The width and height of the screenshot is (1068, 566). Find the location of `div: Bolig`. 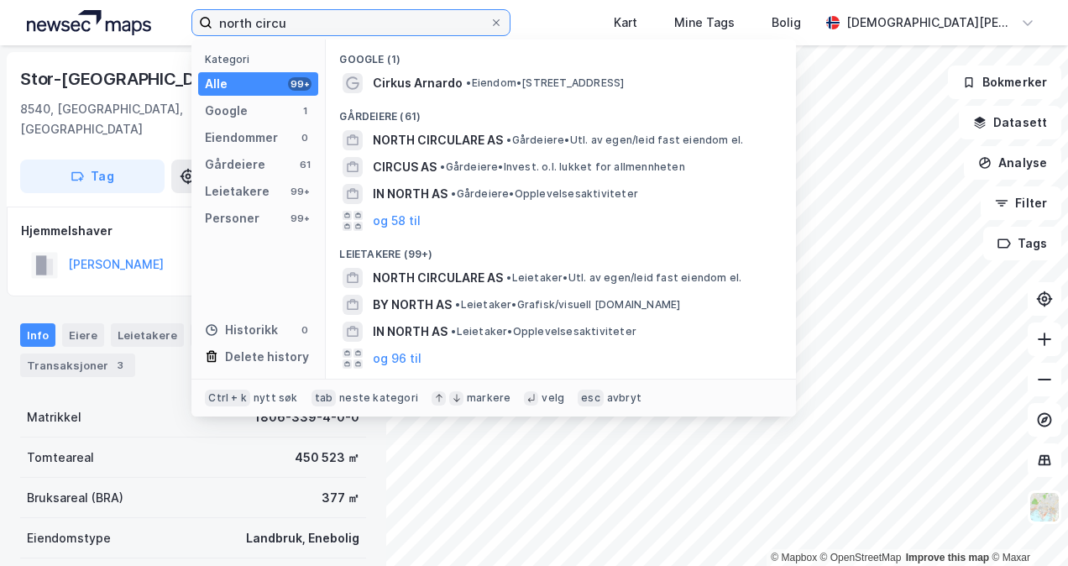

div: Bolig is located at coordinates (786, 23).